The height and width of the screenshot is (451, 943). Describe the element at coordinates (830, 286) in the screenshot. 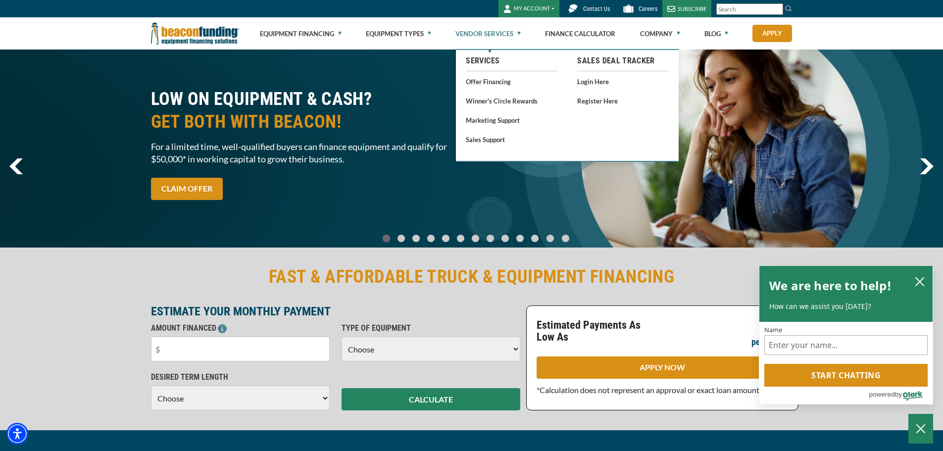

I see `h2: We are here to help!` at that location.